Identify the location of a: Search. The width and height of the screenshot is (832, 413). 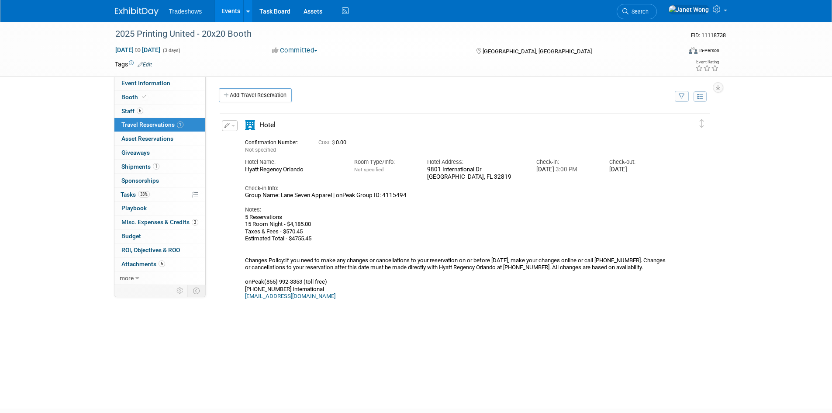
(637, 11).